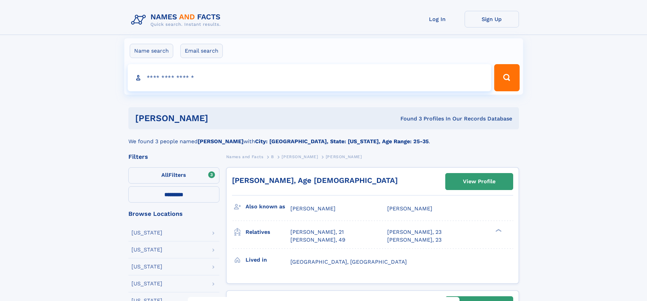  I want to click on div: Browse Locations, so click(174, 214).